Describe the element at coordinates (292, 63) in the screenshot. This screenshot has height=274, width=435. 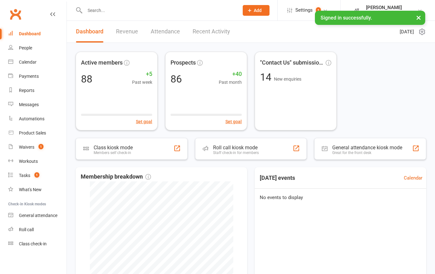
I see `span: "Contact Us" submissions` at that location.